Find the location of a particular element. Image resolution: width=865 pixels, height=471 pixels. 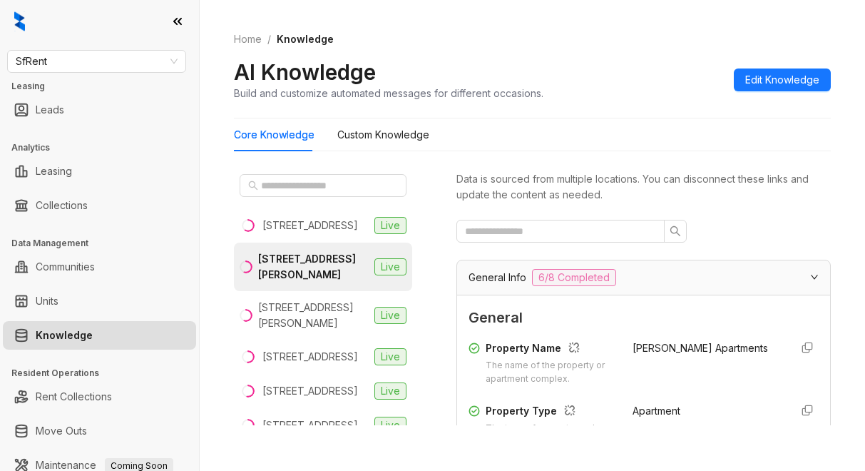

a: Knowledge is located at coordinates (64, 335).